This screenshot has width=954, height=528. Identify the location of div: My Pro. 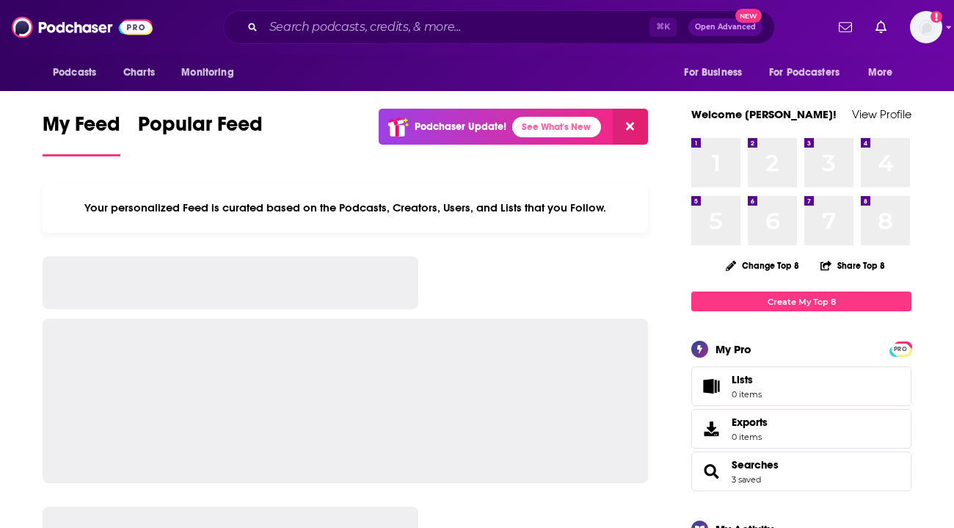
(733, 349).